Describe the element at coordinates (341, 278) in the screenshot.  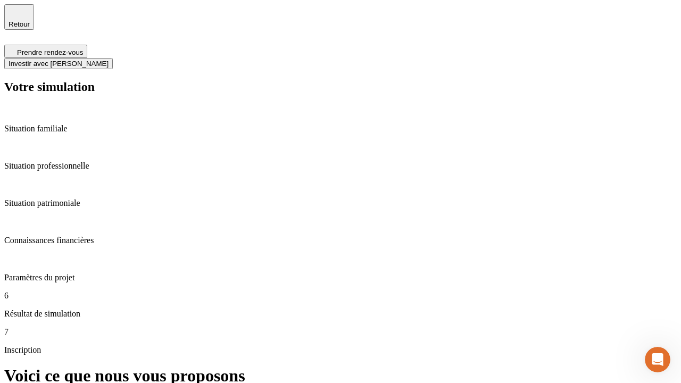
I see `p: Paramètres du projet` at that location.